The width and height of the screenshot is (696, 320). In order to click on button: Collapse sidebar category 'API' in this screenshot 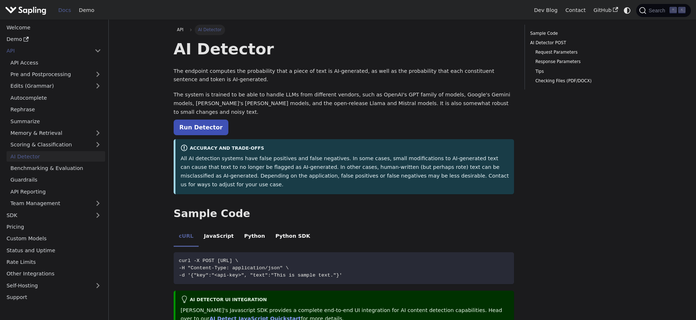, I will do `click(98, 51)`.